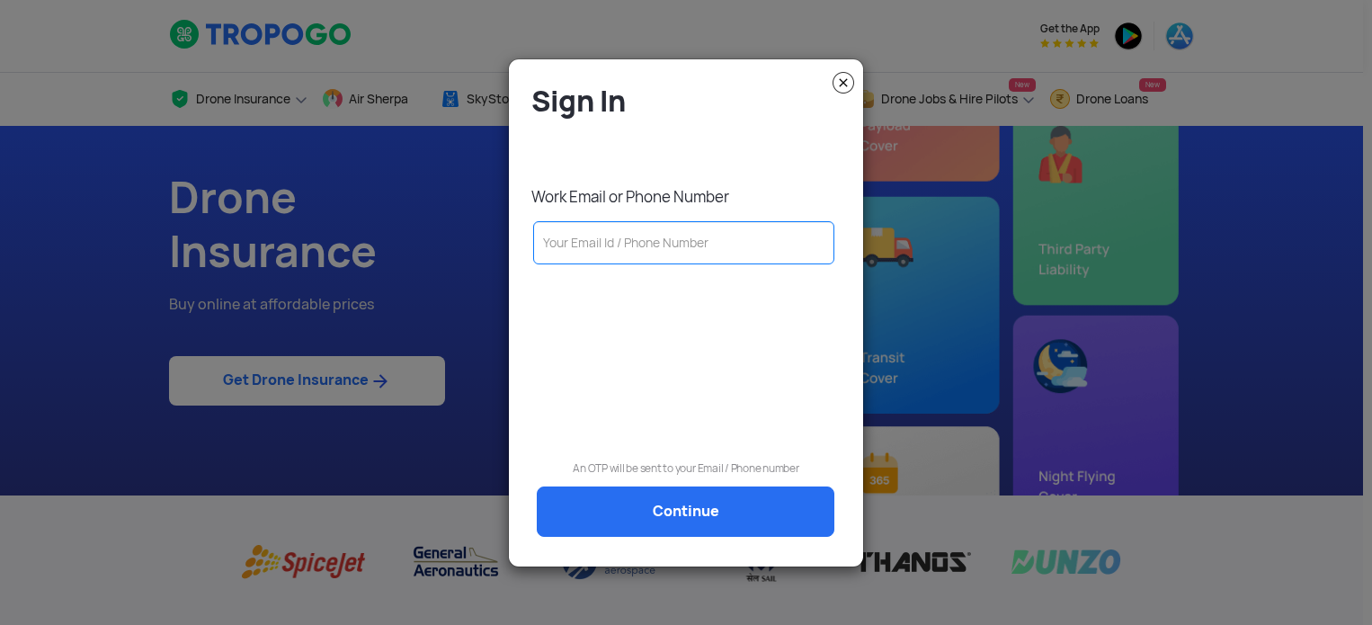  I want to click on a: Continue, so click(685, 512).